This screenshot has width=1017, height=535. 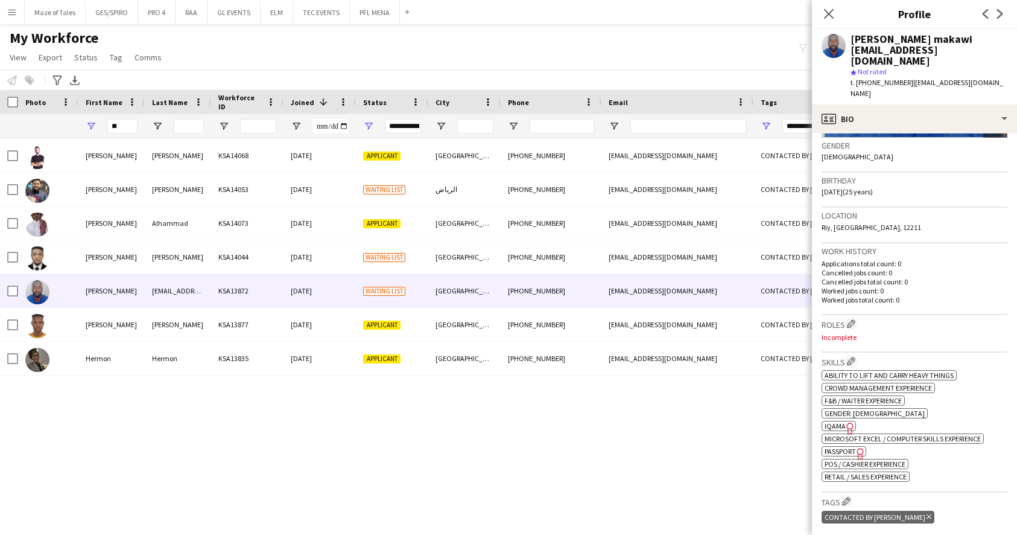 I want to click on span: My Workforce, so click(x=54, y=38).